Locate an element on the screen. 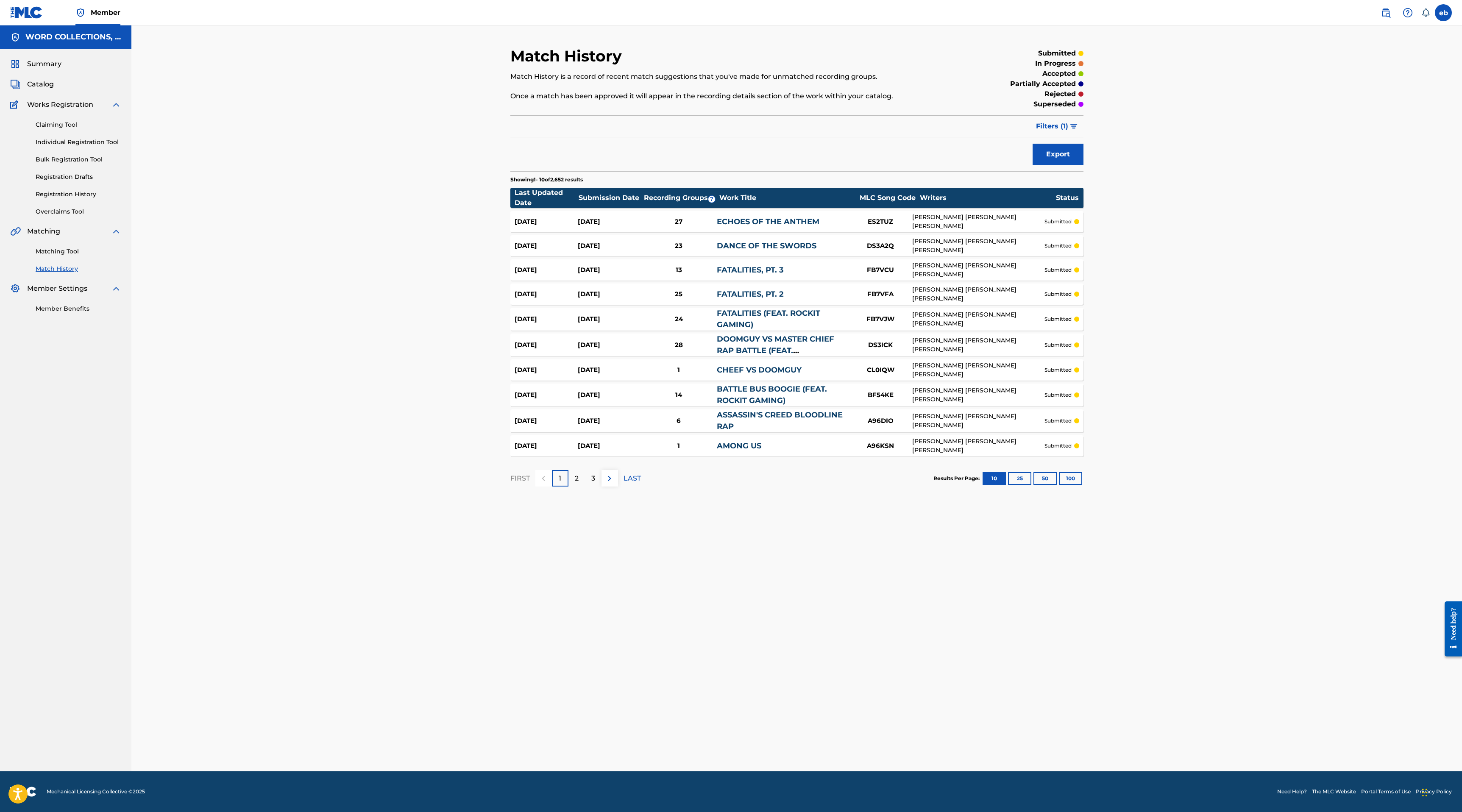 The width and height of the screenshot is (1462, 812). img: Accounts is located at coordinates (16, 37).